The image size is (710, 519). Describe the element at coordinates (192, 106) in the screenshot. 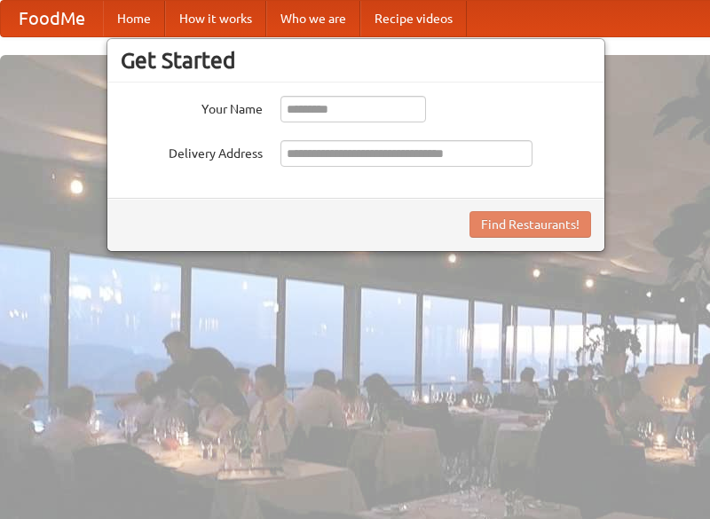

I see `label: Your Name` at that location.